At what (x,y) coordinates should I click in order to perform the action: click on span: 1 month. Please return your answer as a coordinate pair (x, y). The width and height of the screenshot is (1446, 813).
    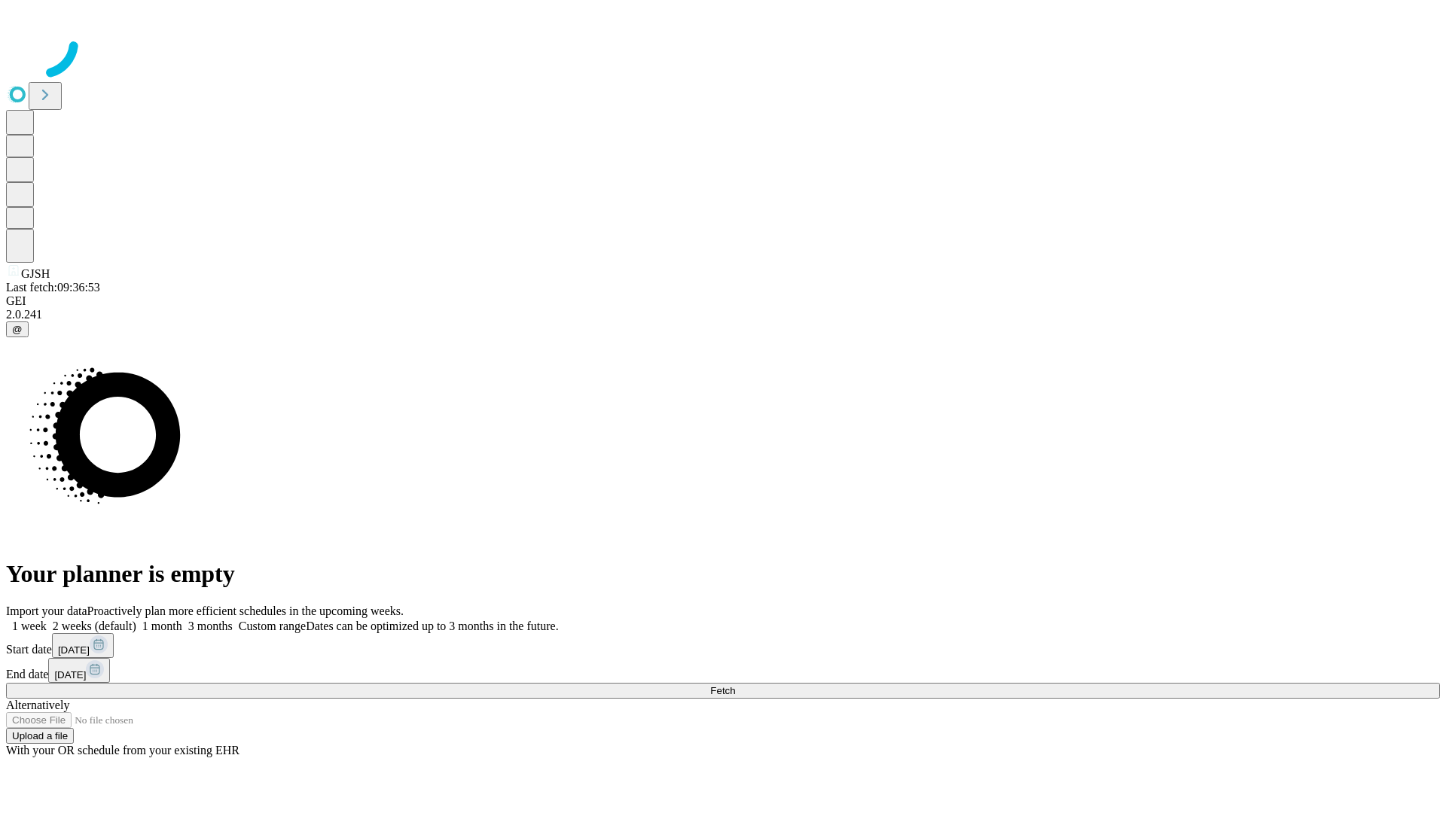
    Looking at the image, I should click on (162, 626).